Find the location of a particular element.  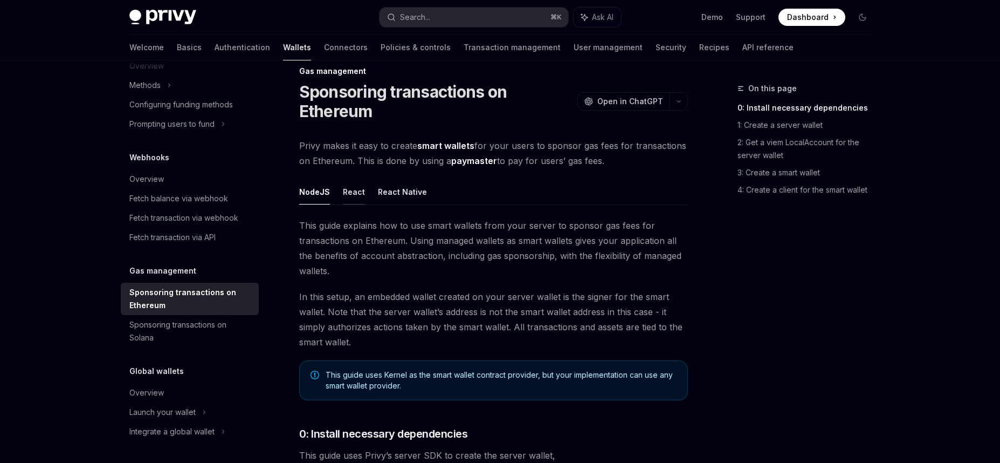

img: dark logo is located at coordinates (163, 17).